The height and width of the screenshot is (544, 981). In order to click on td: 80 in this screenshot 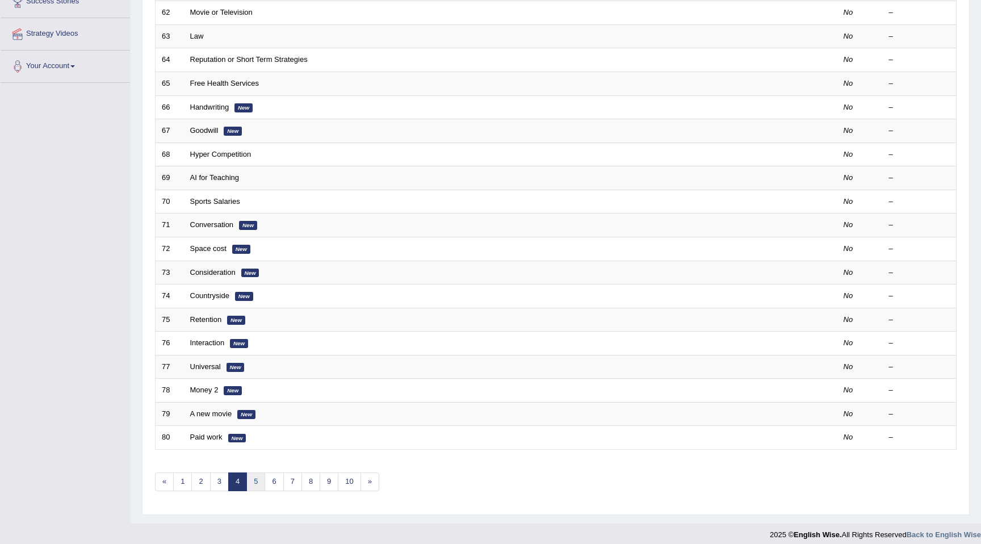, I will do `click(170, 438)`.